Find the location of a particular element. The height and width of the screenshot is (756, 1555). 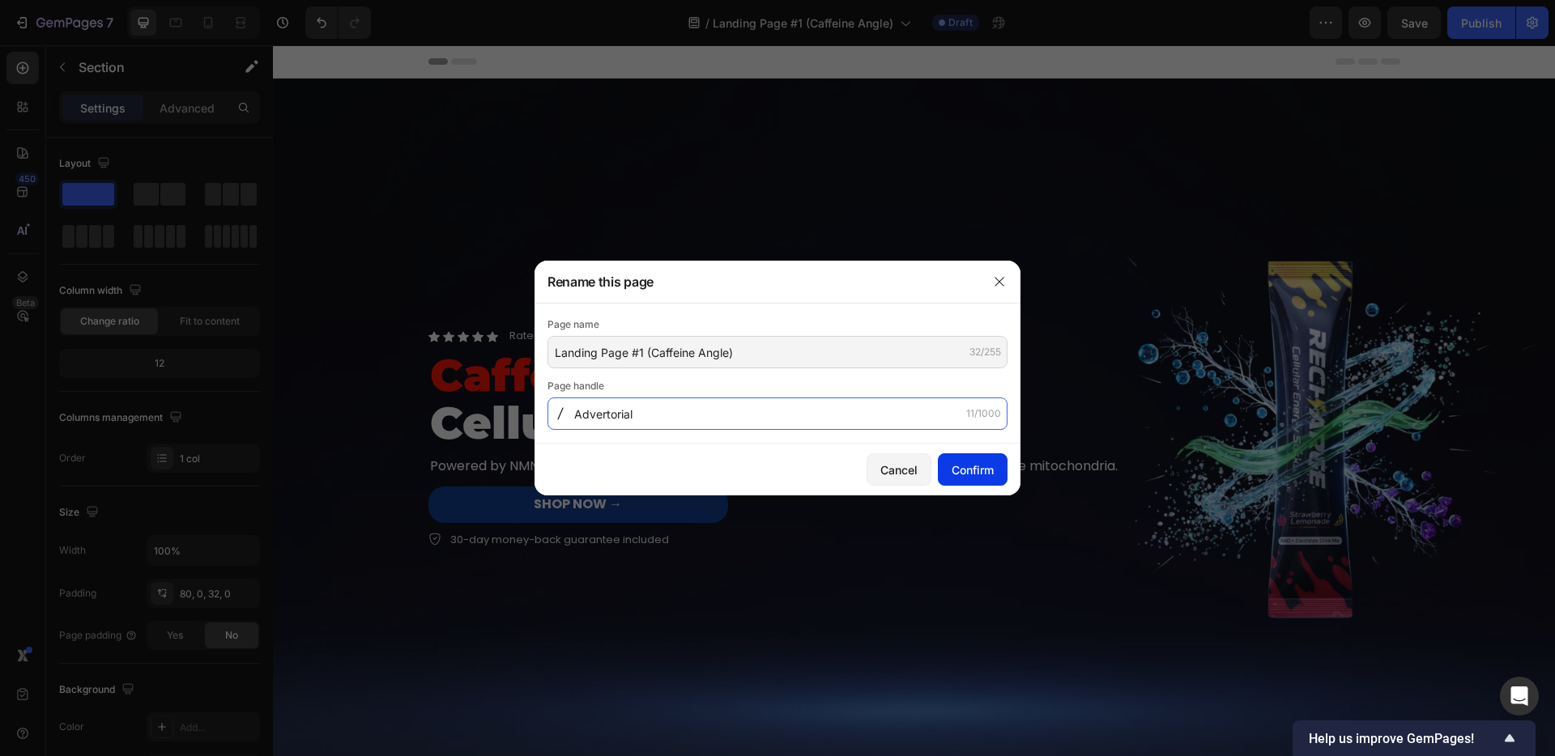

h2: Cellular Energy Won't. is located at coordinates (641, 377).